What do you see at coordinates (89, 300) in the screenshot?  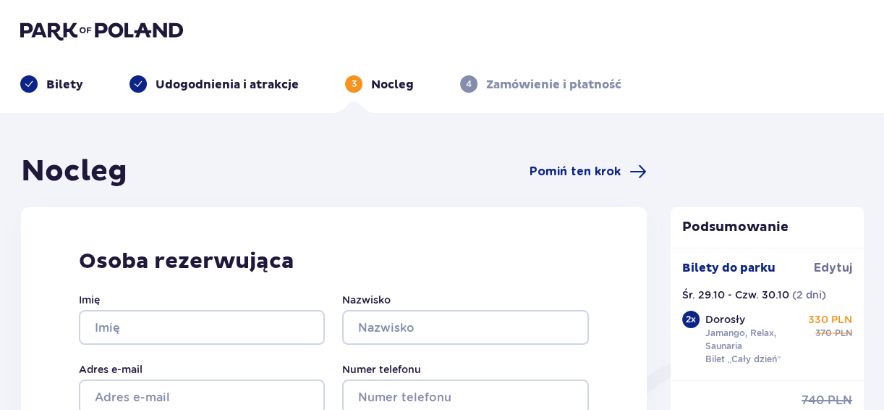 I see `label: Imię` at bounding box center [89, 300].